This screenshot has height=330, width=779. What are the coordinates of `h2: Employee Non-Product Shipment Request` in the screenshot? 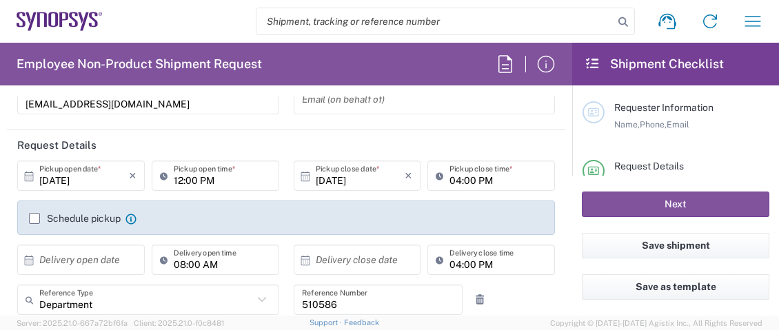 It's located at (139, 64).